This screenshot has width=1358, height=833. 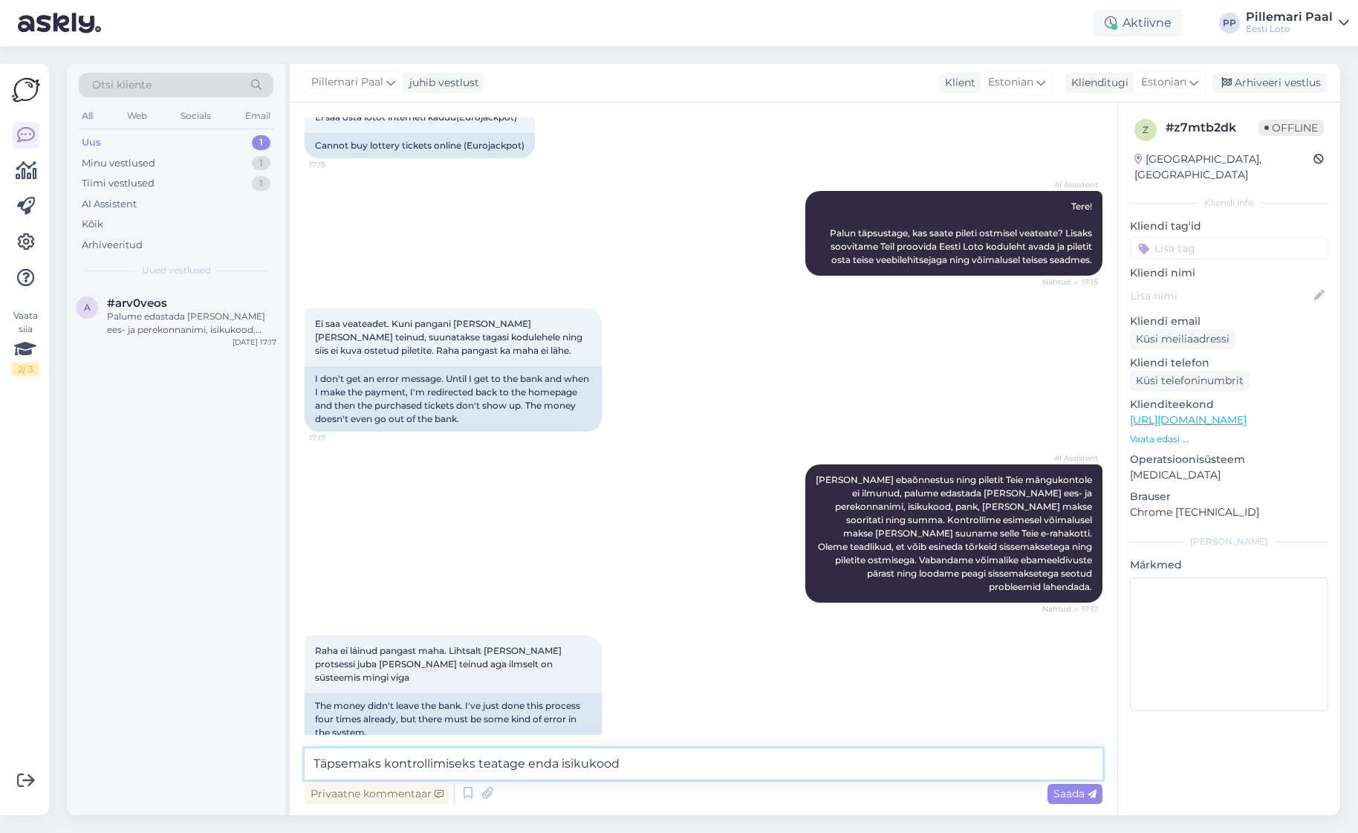 I want to click on div: All, so click(x=87, y=116).